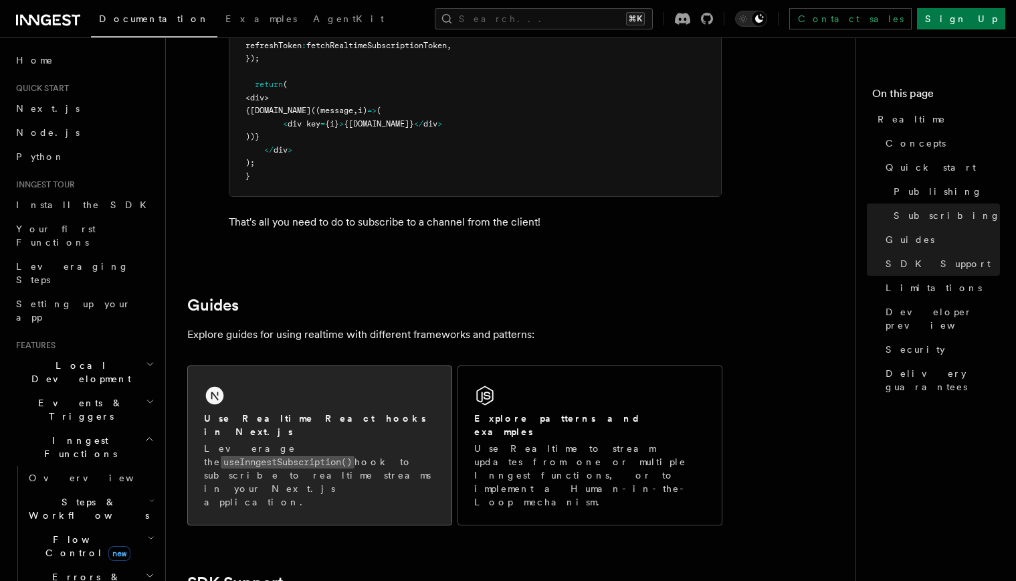  I want to click on span: Developer preview, so click(943, 319).